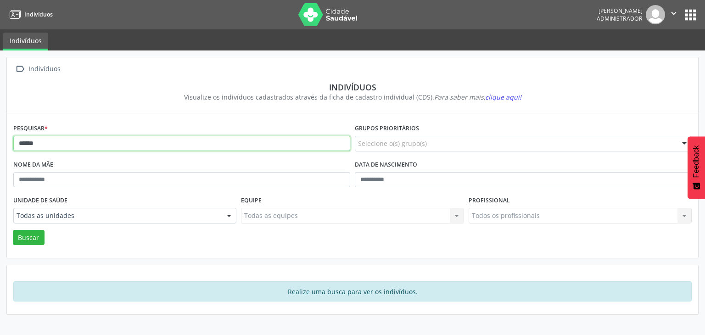 Image resolution: width=705 pixels, height=335 pixels. Describe the element at coordinates (38, 69) in the screenshot. I see `a:  Indivíduos` at that location.